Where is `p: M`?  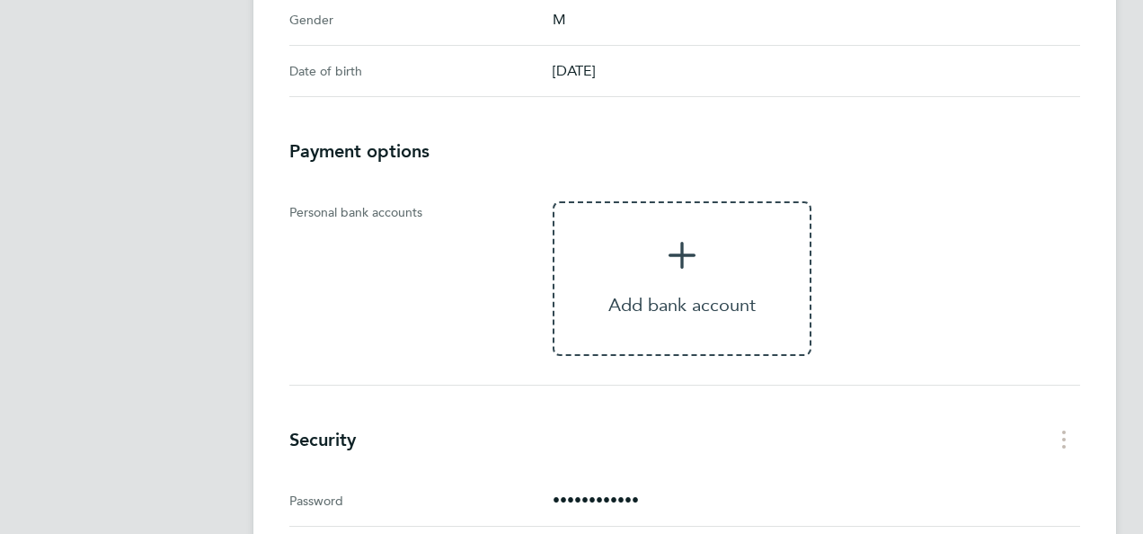 p: M is located at coordinates (816, 20).